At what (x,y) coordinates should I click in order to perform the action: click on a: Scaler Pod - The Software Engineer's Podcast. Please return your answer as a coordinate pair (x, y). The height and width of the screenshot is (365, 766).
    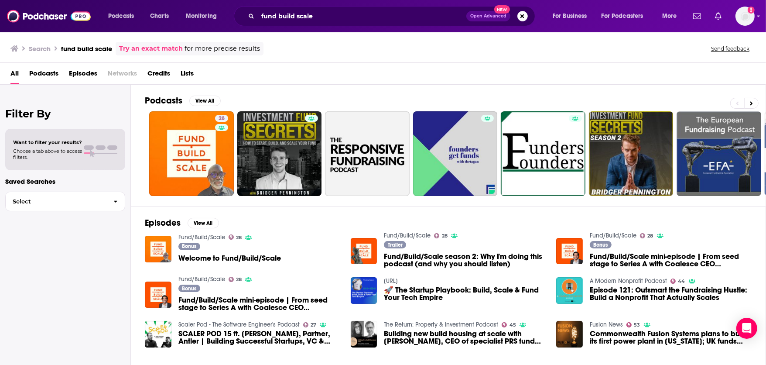
    Looking at the image, I should click on (239, 324).